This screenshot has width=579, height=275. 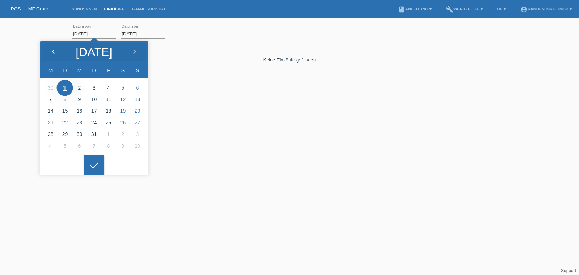 What do you see at coordinates (546, 9) in the screenshot?
I see `a: account_circleRanden Bike GmbH ▾` at bounding box center [546, 9].